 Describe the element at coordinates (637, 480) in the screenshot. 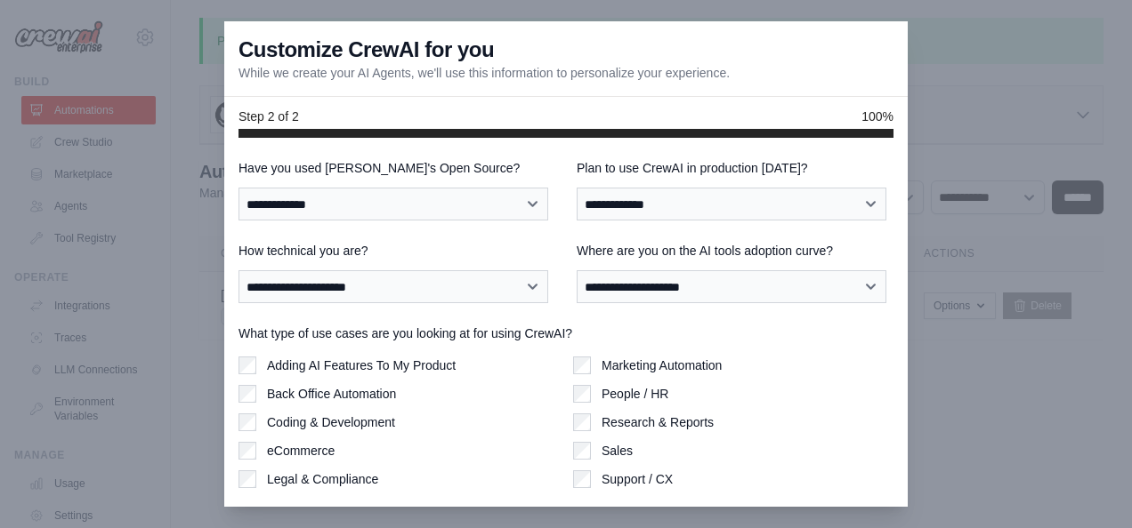

I see `label: Support / CX` at that location.